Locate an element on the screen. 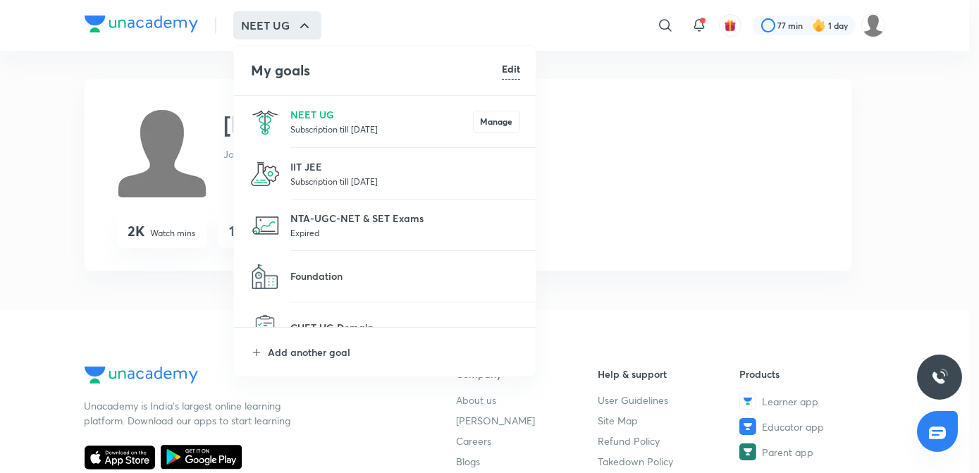  p: IIT JEE is located at coordinates (405, 166).